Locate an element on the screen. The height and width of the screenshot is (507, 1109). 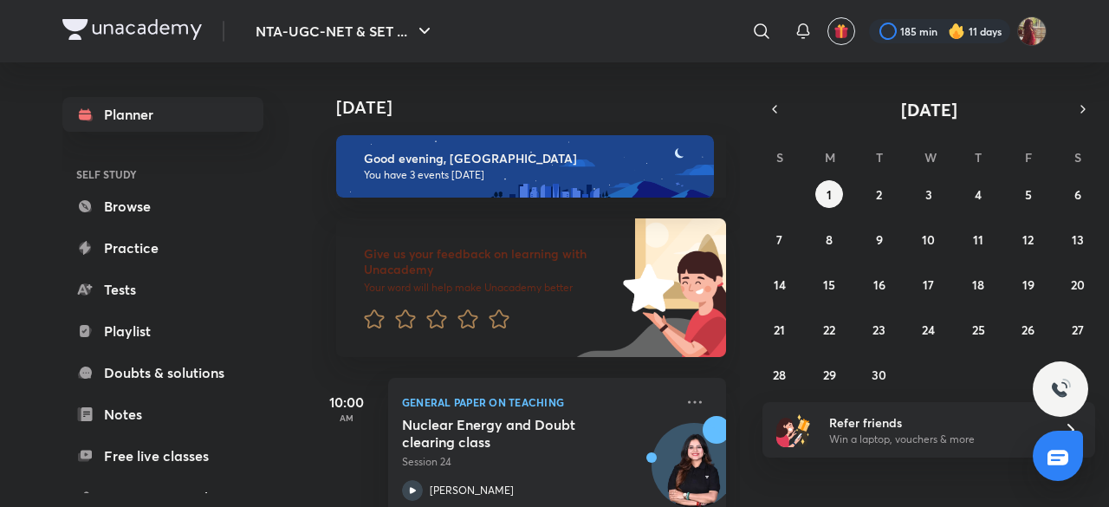
button: September 14, 2025 is located at coordinates (780, 284).